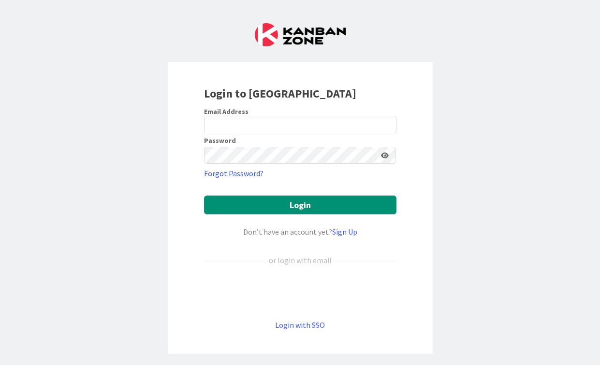 This screenshot has height=365, width=600. Describe the element at coordinates (300, 232) in the screenshot. I see `div: Don’t have an account yet?` at that location.